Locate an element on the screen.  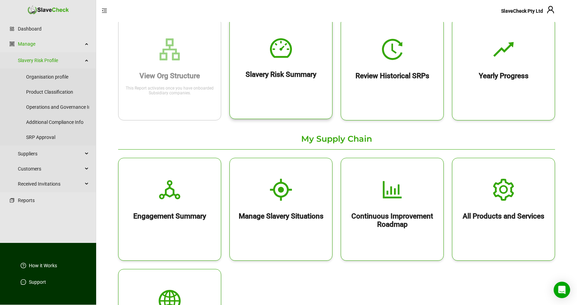
span: SlaveCheck Pty Ltd is located at coordinates (522, 11).